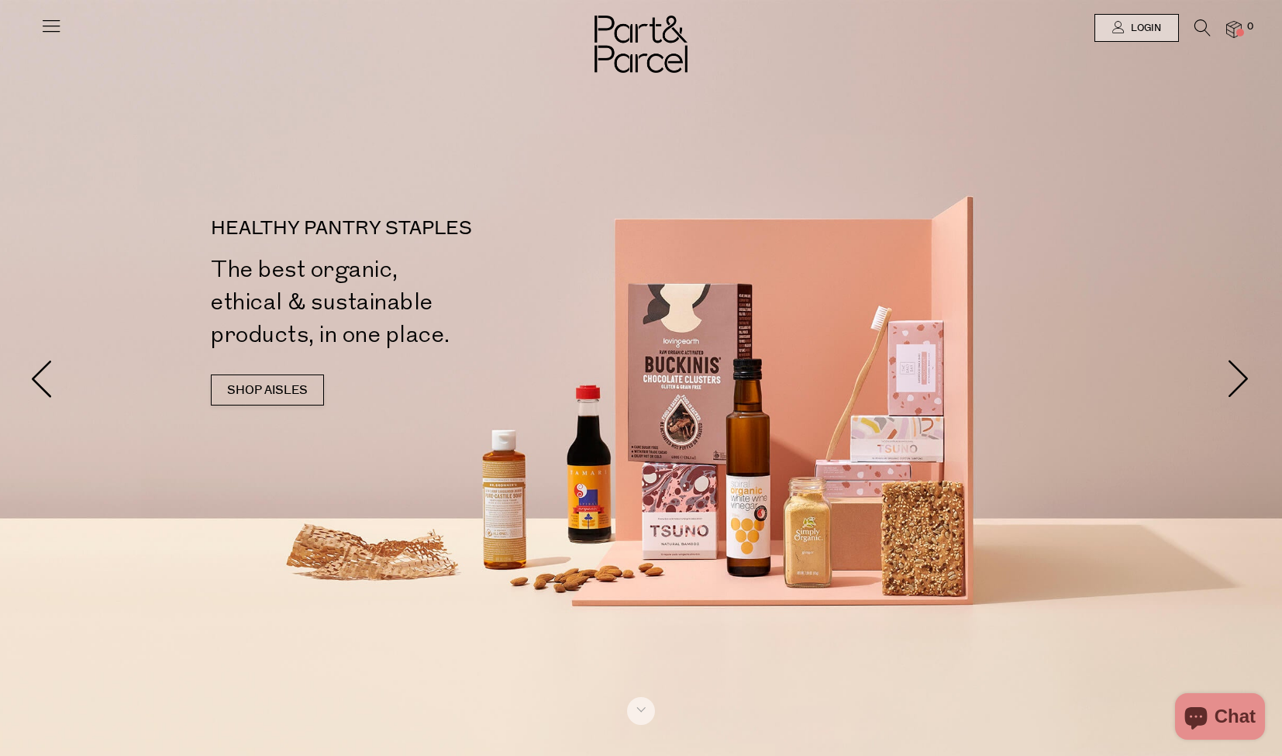 This screenshot has height=756, width=1282. I want to click on a: Login, so click(1136, 28).